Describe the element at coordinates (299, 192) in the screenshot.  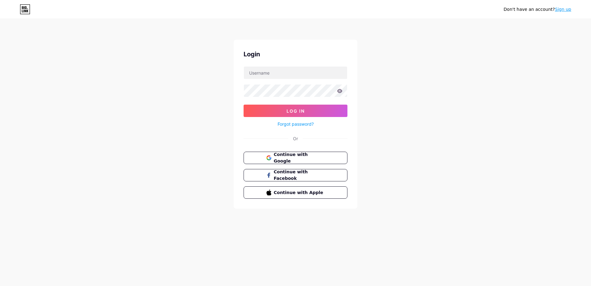
I see `span: Continue with Apple` at that location.